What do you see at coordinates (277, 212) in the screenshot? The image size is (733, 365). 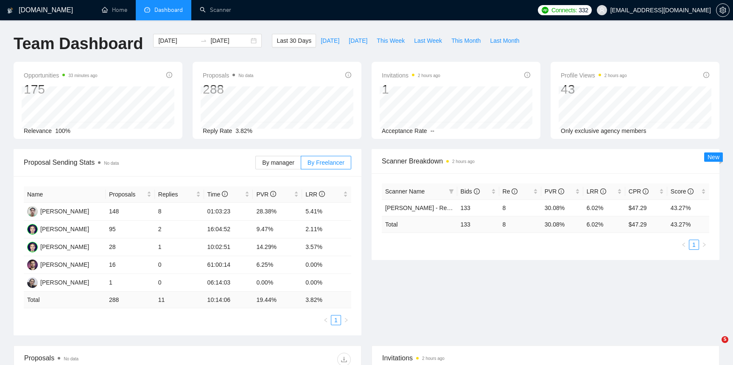 I see `td: 28.38%` at bounding box center [277, 212].